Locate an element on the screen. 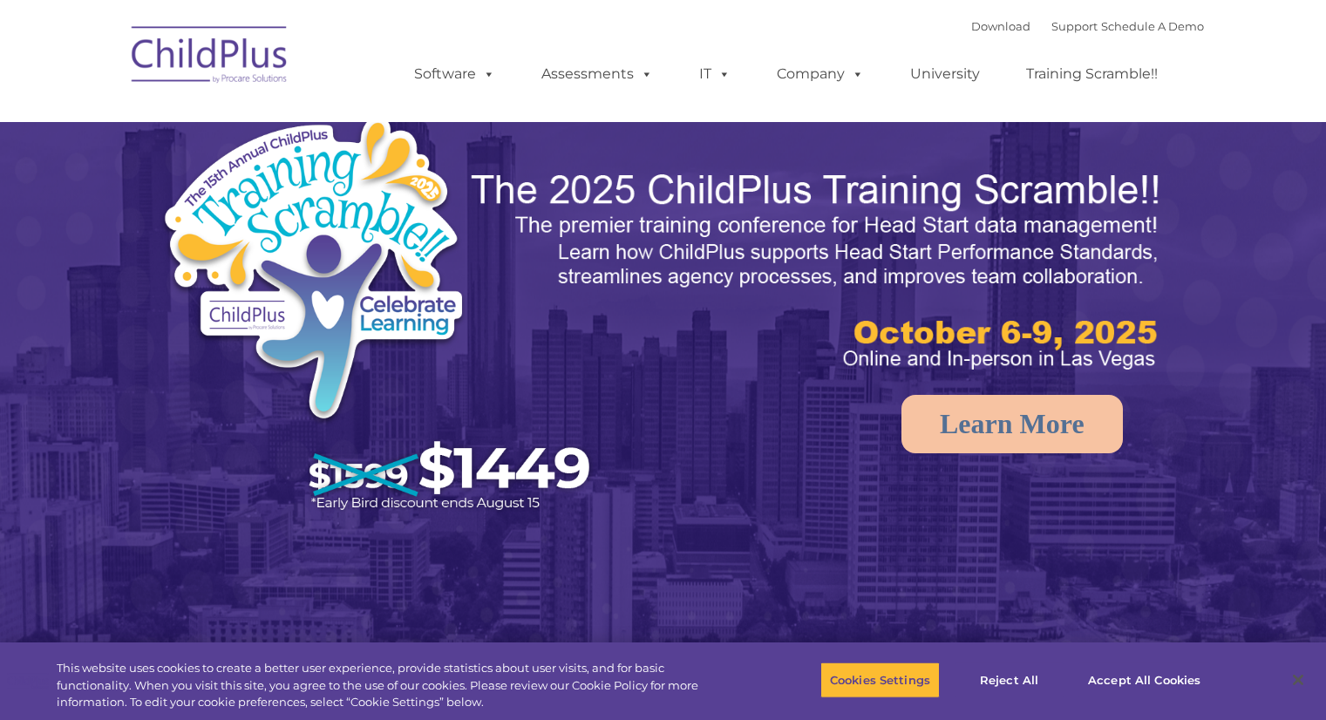  a: Software is located at coordinates (454, 74).